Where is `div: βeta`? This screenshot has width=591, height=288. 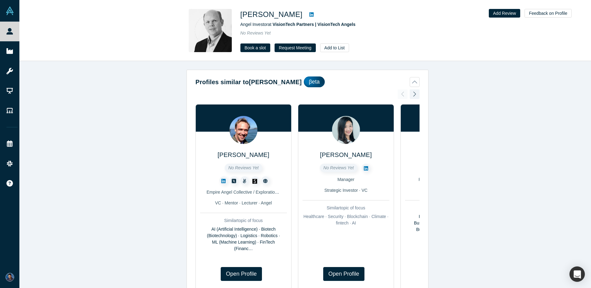 div: βeta is located at coordinates (314, 82).